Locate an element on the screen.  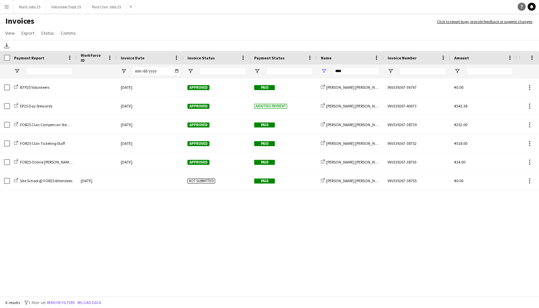
span: Export is located at coordinates (28, 33).